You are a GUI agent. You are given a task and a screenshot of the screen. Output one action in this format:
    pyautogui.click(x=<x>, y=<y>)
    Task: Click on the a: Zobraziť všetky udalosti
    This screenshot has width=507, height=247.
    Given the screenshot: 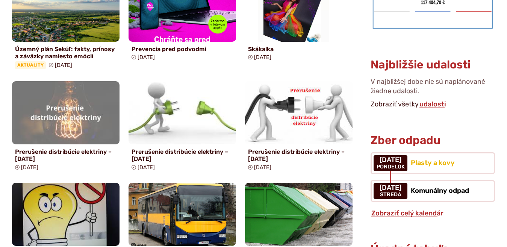 What is the action you would take?
    pyautogui.click(x=432, y=104)
    